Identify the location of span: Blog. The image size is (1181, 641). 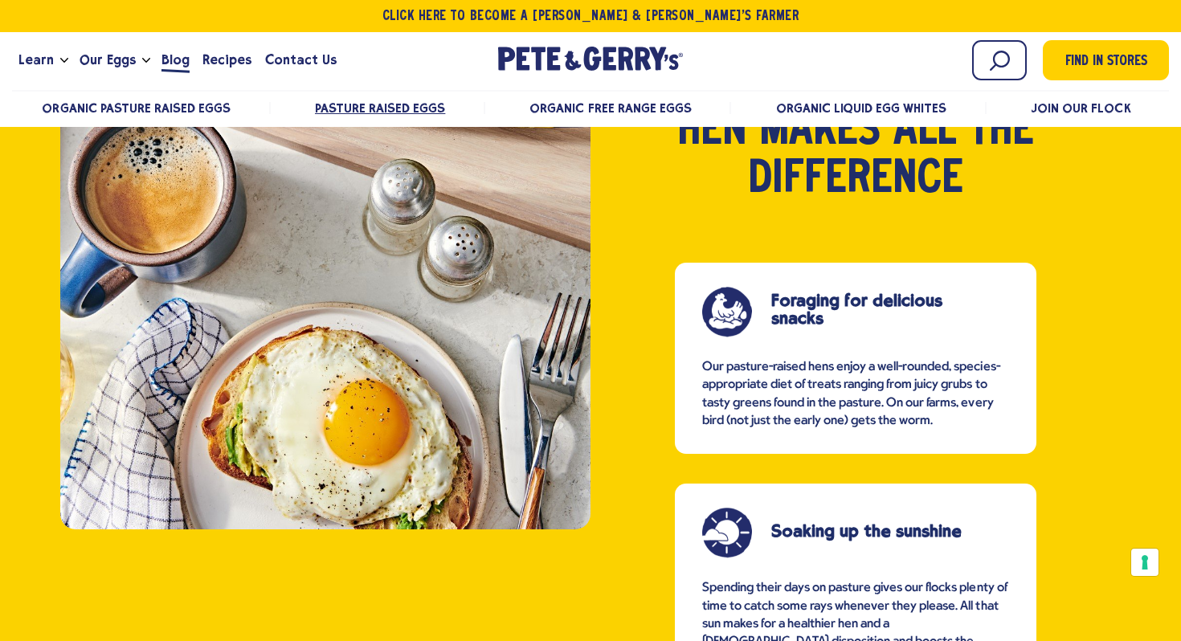
(175, 59).